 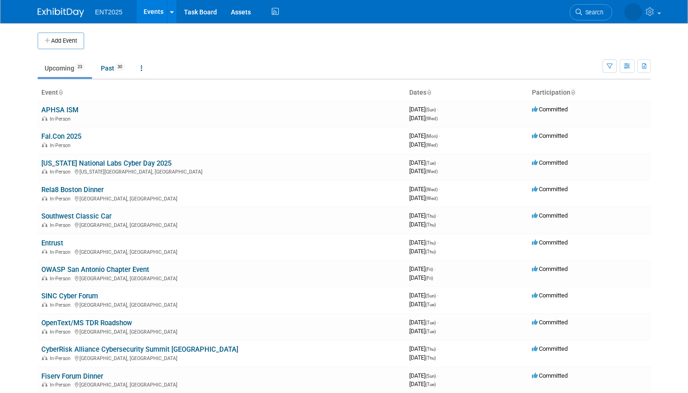 I want to click on a: Sort by Start Date, so click(x=429, y=92).